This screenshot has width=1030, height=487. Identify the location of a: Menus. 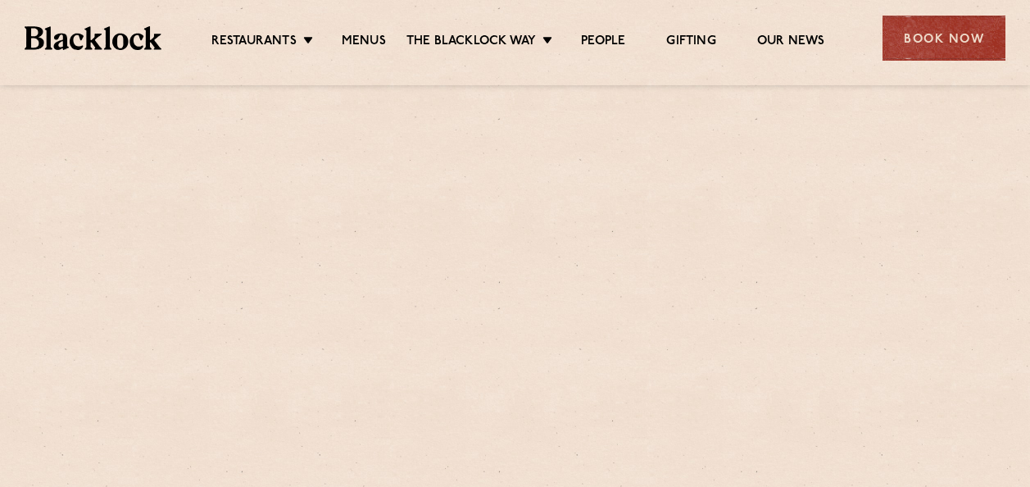
(364, 43).